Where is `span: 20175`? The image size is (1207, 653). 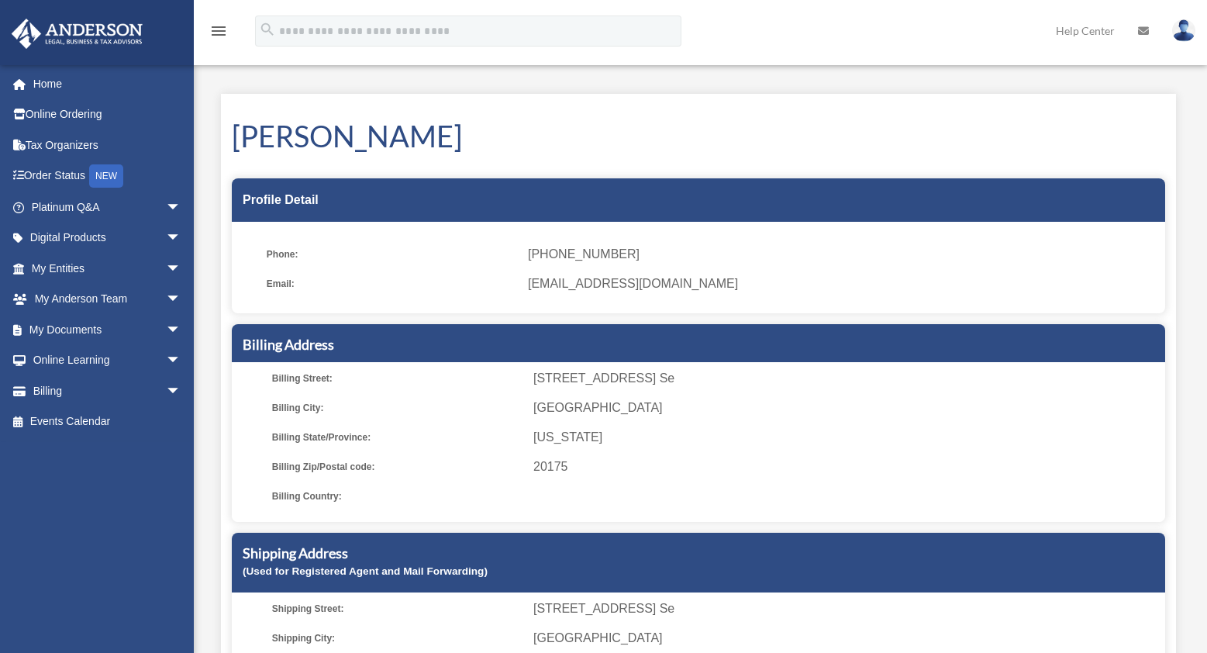 span: 20175 is located at coordinates (847, 467).